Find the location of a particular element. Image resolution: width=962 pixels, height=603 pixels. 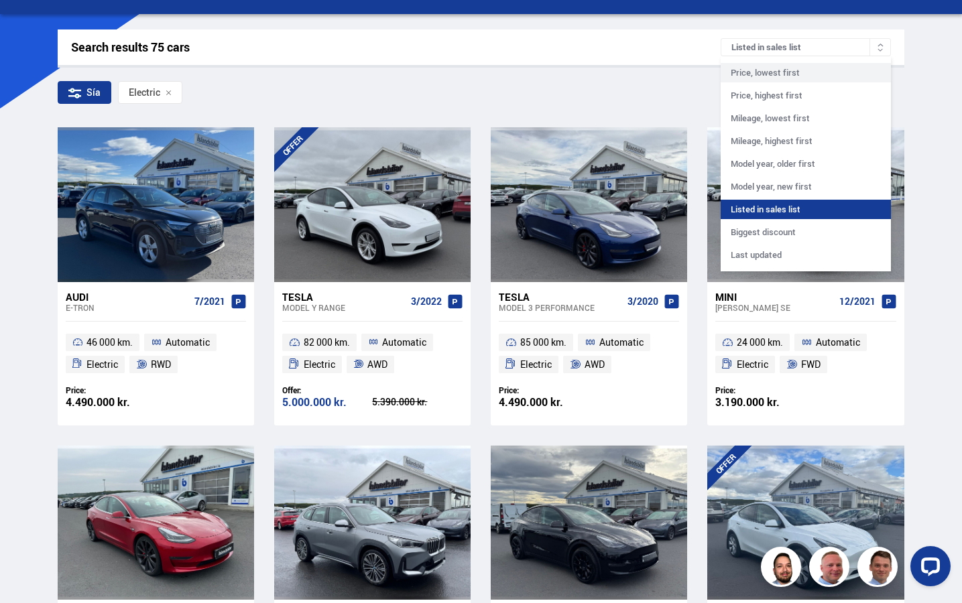

div: Model Y RANGE is located at coordinates (344, 308).